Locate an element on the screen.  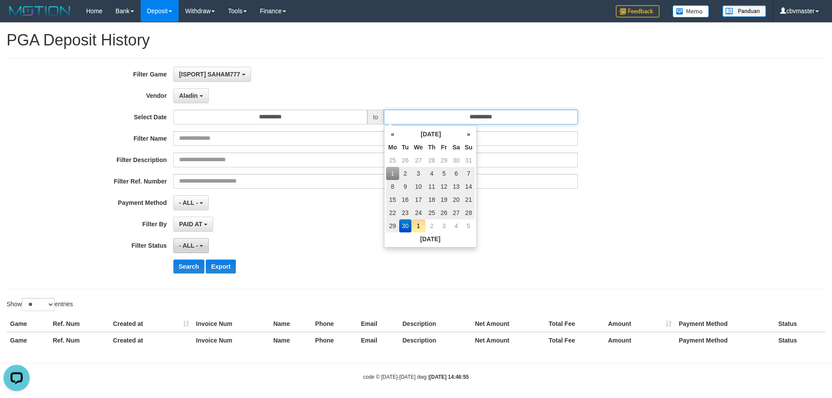
button: Export is located at coordinates (221, 266).